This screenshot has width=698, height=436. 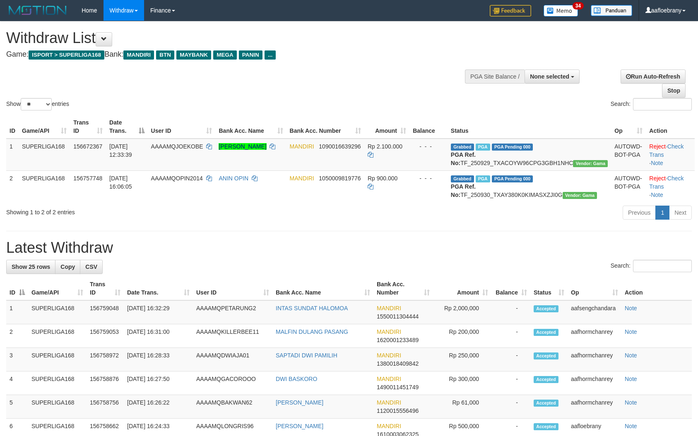 I want to click on select: Showentries, so click(x=36, y=104).